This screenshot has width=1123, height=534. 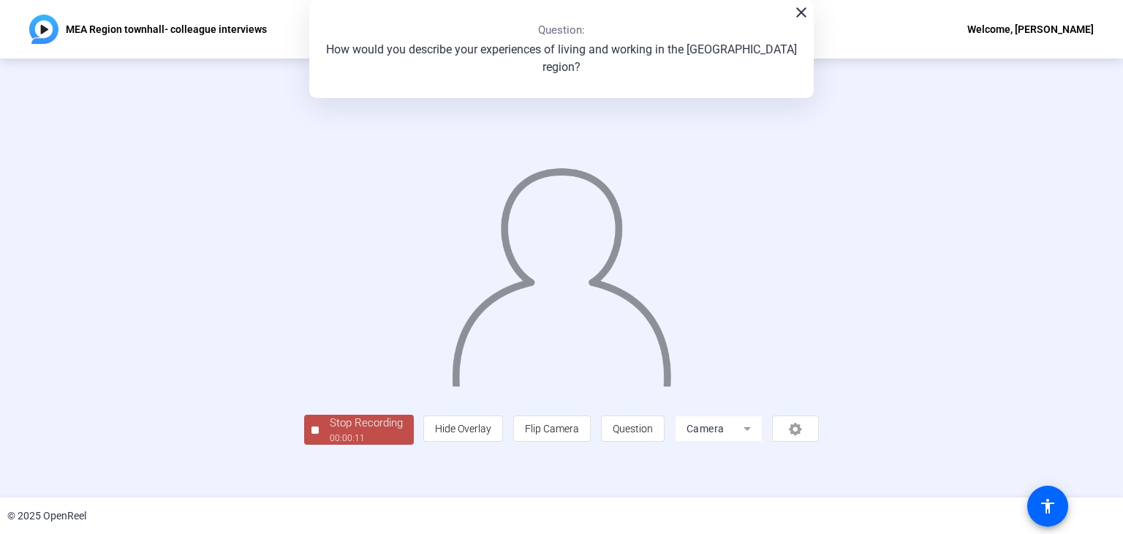 What do you see at coordinates (562, 30) in the screenshot?
I see `p: Question:` at bounding box center [562, 30].